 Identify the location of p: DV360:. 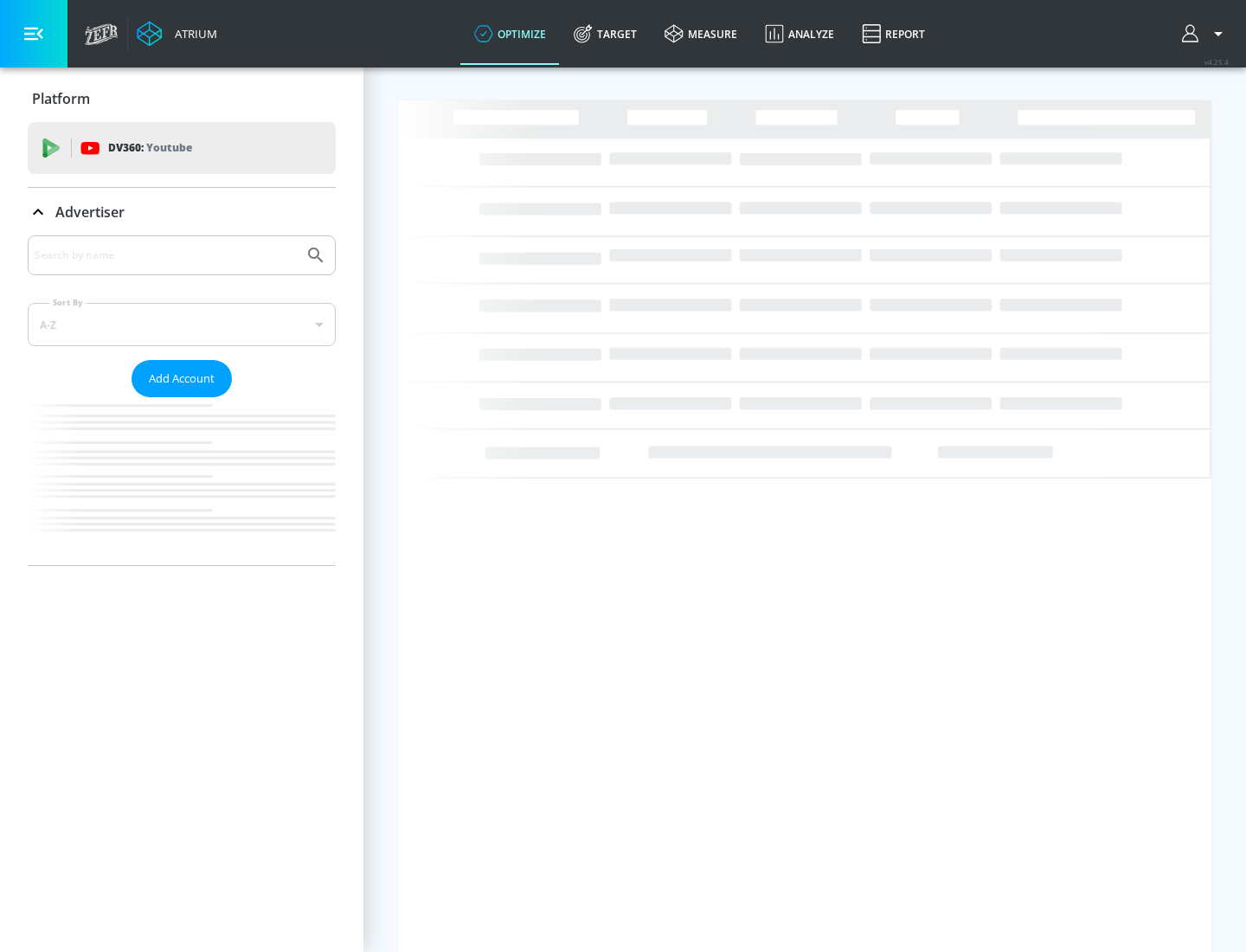
(149, 148).